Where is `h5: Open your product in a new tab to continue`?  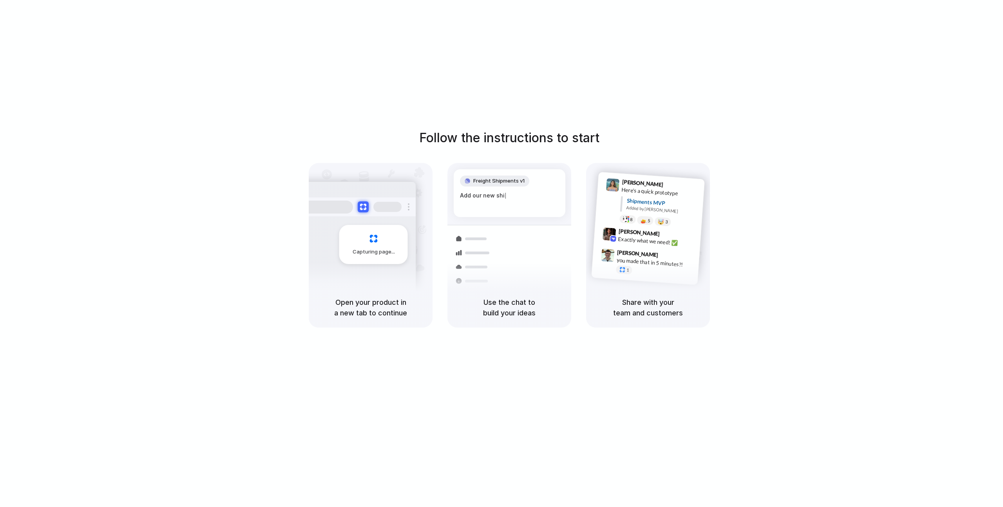
h5: Open your product in a new tab to continue is located at coordinates (371, 308).